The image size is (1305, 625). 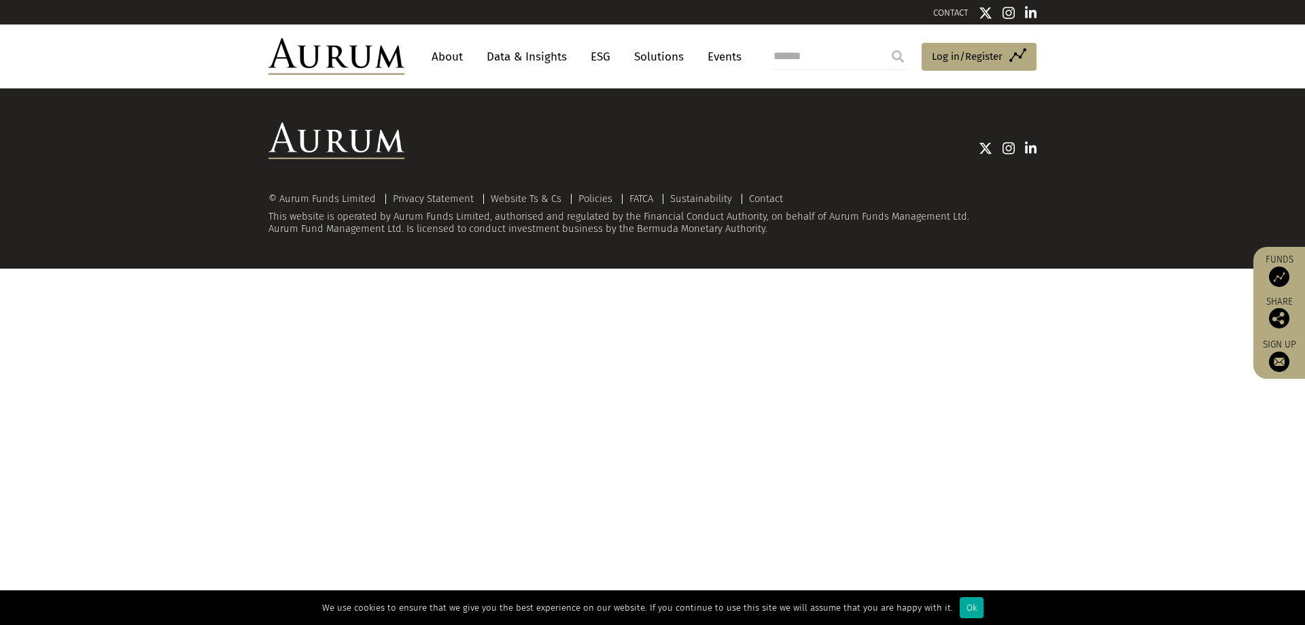 What do you see at coordinates (898, 56) in the screenshot?
I see `input: Submit` at bounding box center [898, 56].